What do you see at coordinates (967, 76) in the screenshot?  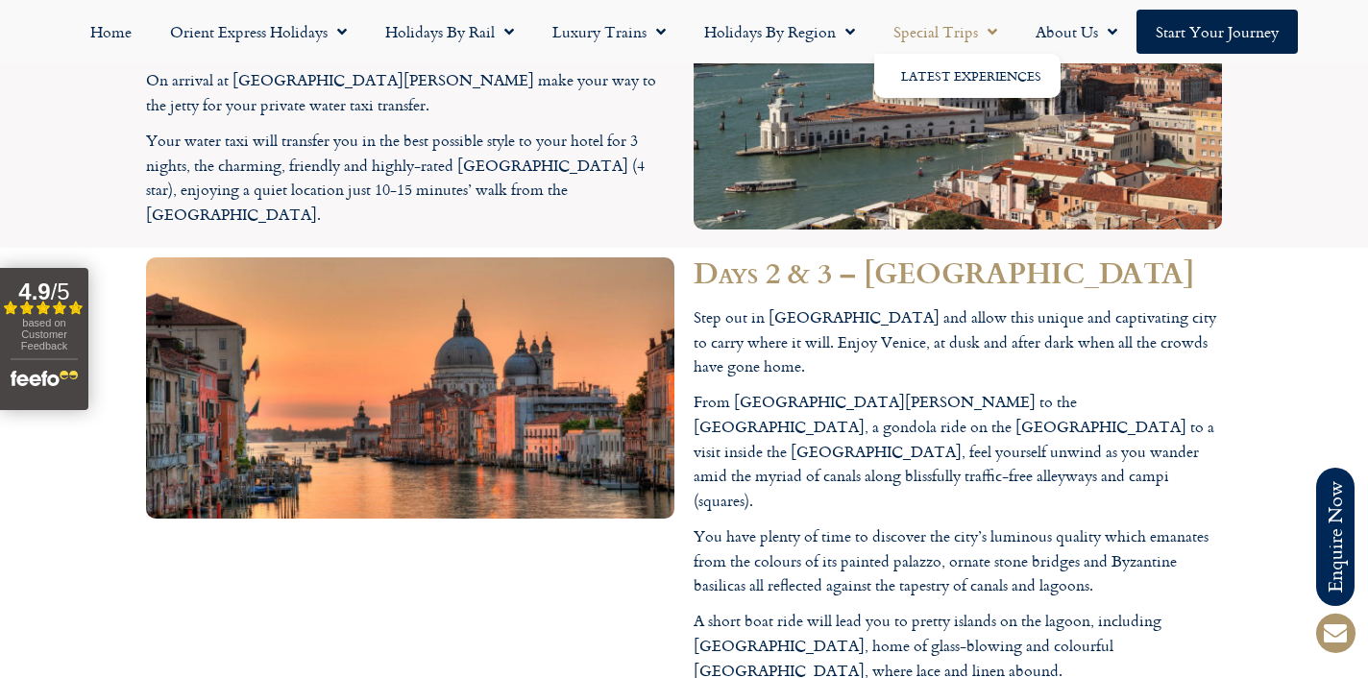 I see `ul: Special Trips` at bounding box center [967, 76].